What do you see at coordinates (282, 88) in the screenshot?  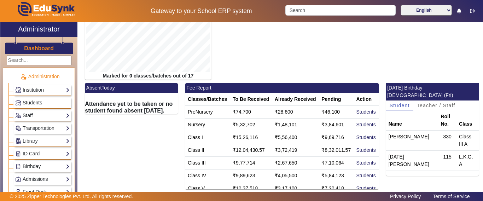 I see `mat-card-header: Fee Report` at bounding box center [282, 88].